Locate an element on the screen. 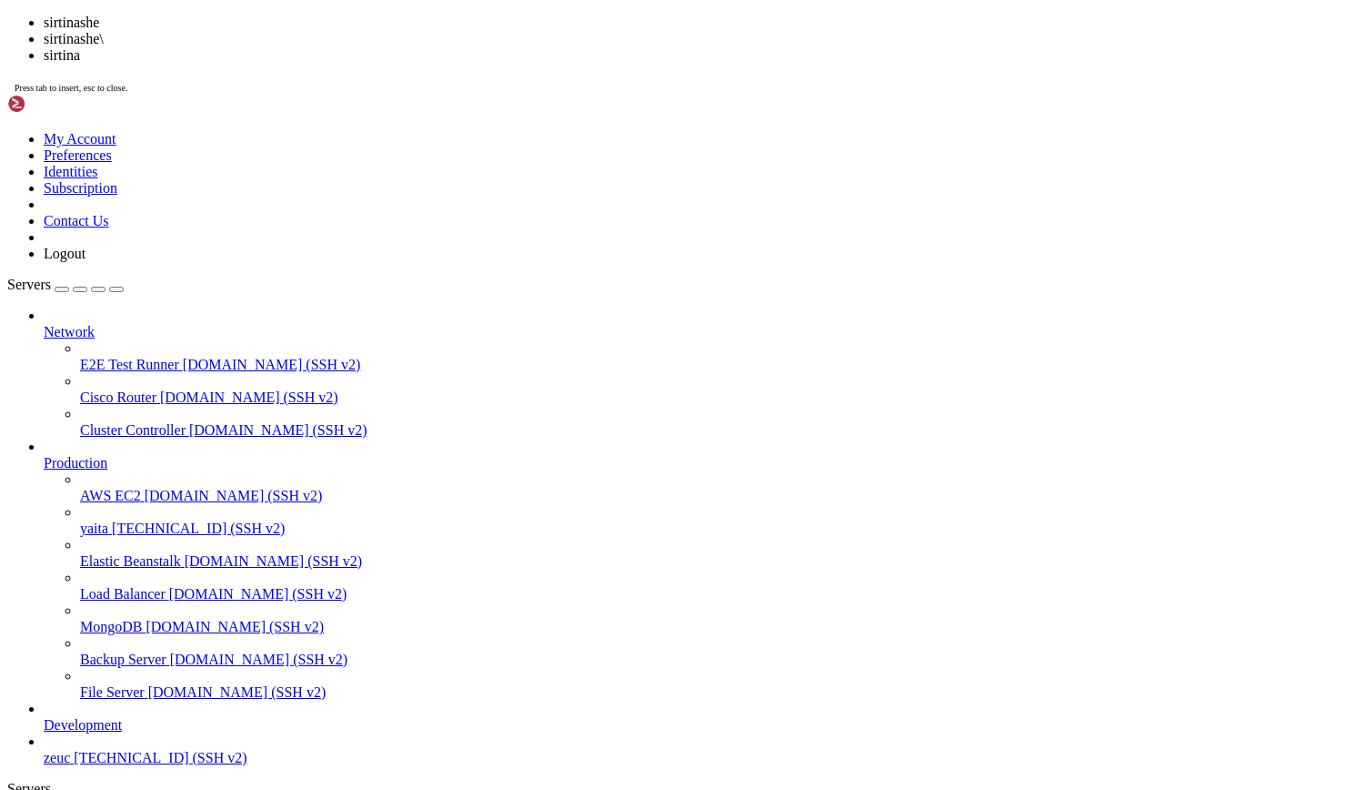 This screenshot has height=790, width=1368. x-row: zation wallet balance is located at coordinates (568, 216).